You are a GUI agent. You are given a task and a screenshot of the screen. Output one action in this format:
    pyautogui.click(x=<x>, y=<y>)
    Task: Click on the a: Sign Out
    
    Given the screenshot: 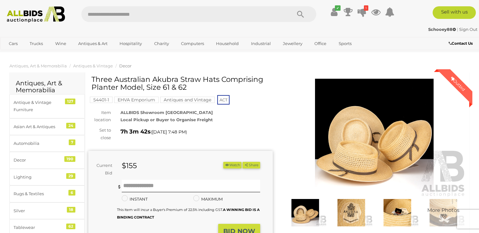 What is the action you would take?
    pyautogui.click(x=468, y=29)
    